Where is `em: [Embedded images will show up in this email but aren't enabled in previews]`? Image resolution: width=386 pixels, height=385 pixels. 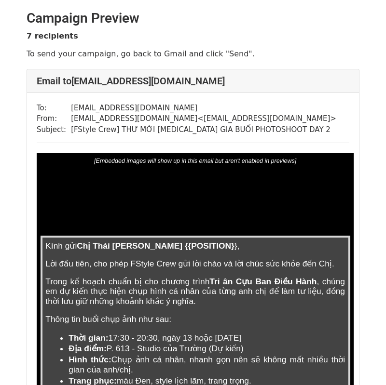
em: [Embedded images will show up in this email but aren't enabled in previews] is located at coordinates (195, 161).